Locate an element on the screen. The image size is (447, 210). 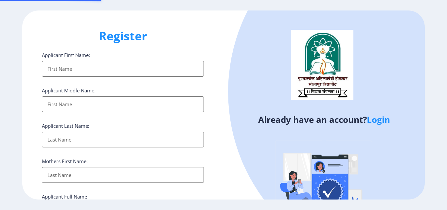
label: Applicant Last Name: is located at coordinates (65, 126).